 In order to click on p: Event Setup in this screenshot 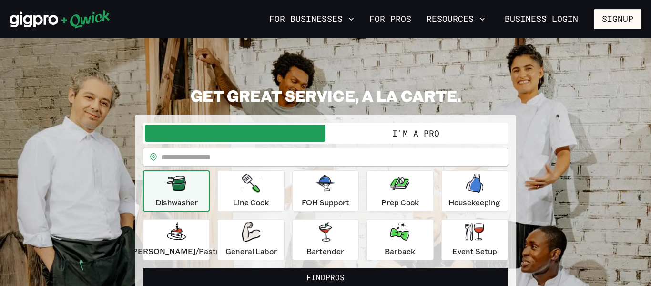, I will do `click(475, 251)`.